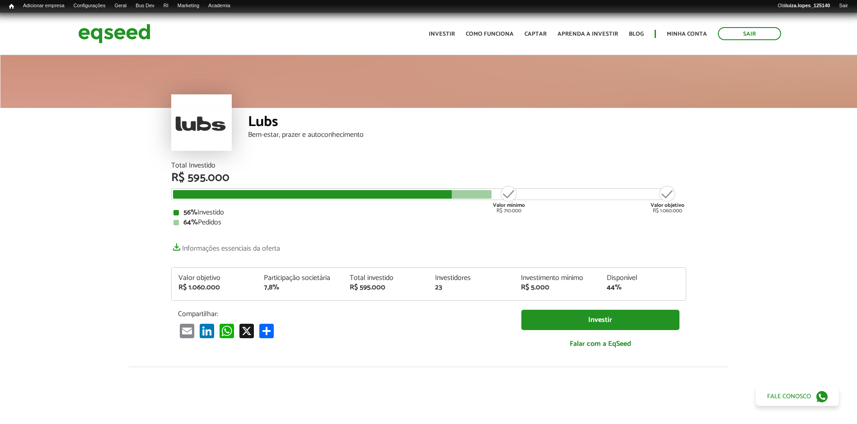 The image size is (857, 424). What do you see at coordinates (207, 330) in the screenshot?
I see `a: LinkedIn` at bounding box center [207, 330].